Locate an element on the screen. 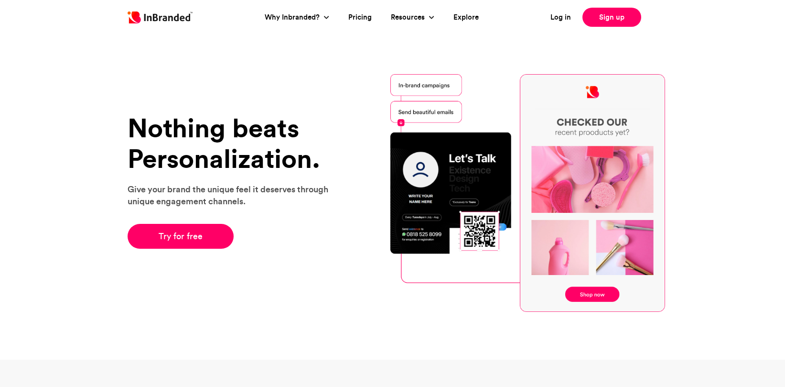  a: Why Inbranded? is located at coordinates (293, 17).